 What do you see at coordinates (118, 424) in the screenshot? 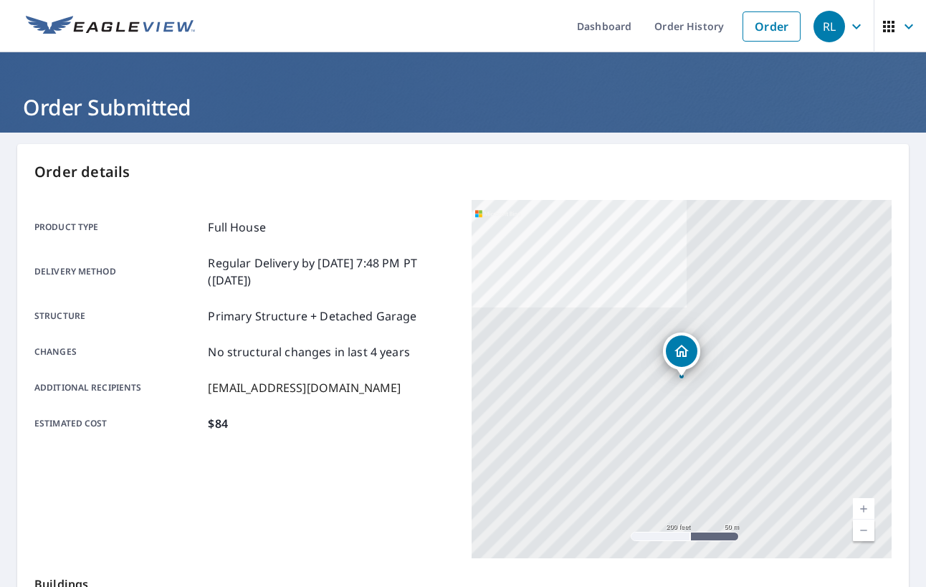
I see `p: Estimated cost` at bounding box center [118, 424].